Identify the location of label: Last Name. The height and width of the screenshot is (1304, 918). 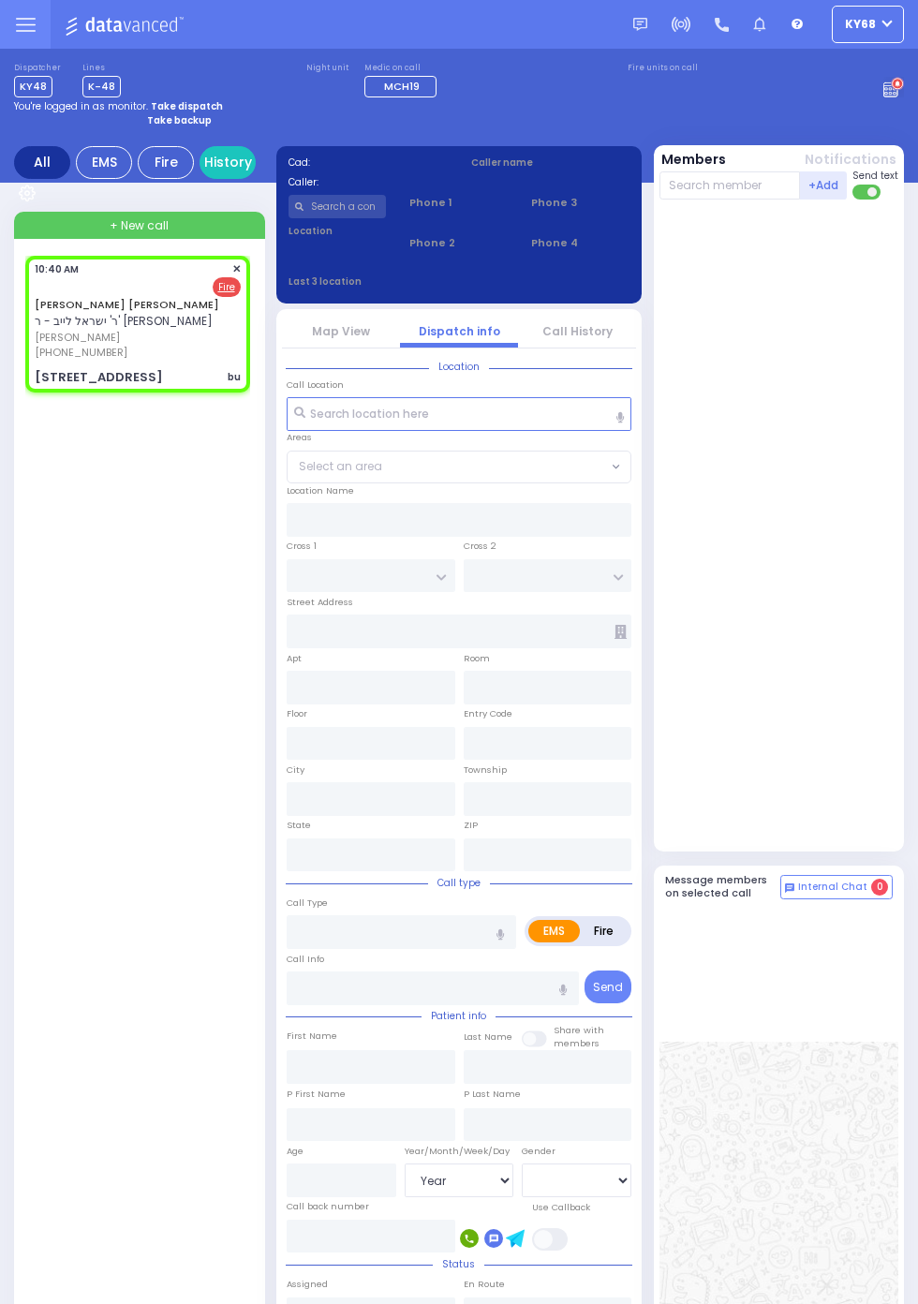
(488, 1037).